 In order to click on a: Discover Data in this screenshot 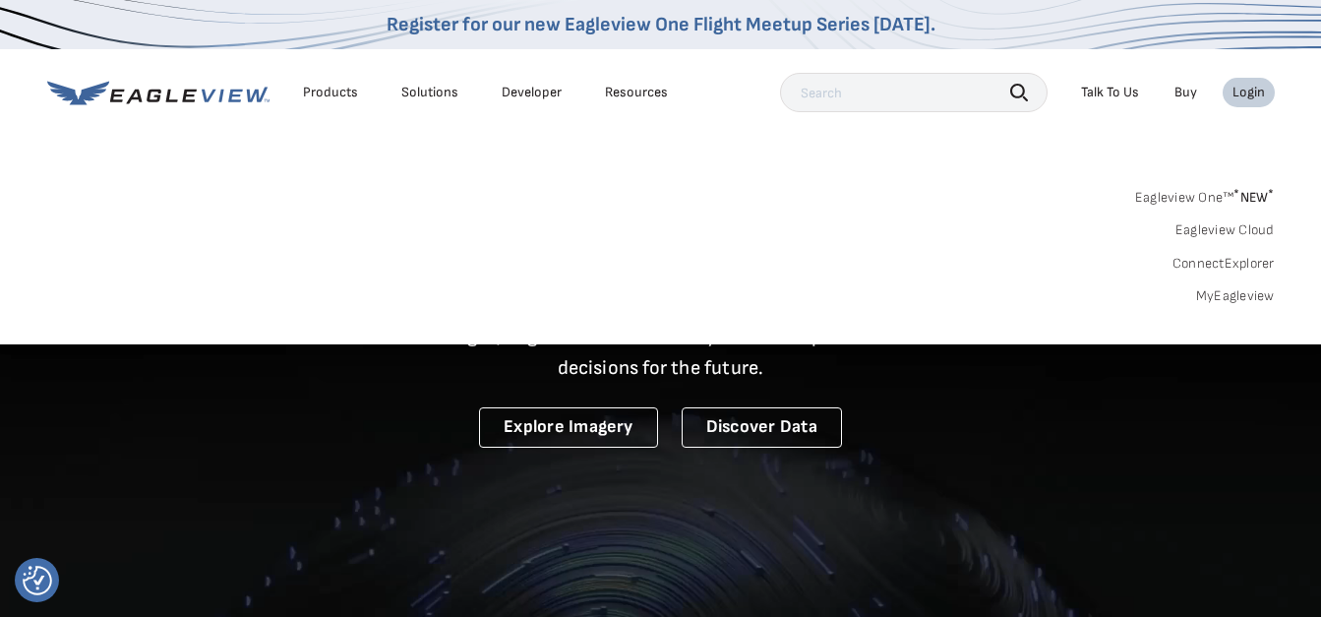, I will do `click(761, 427)`.